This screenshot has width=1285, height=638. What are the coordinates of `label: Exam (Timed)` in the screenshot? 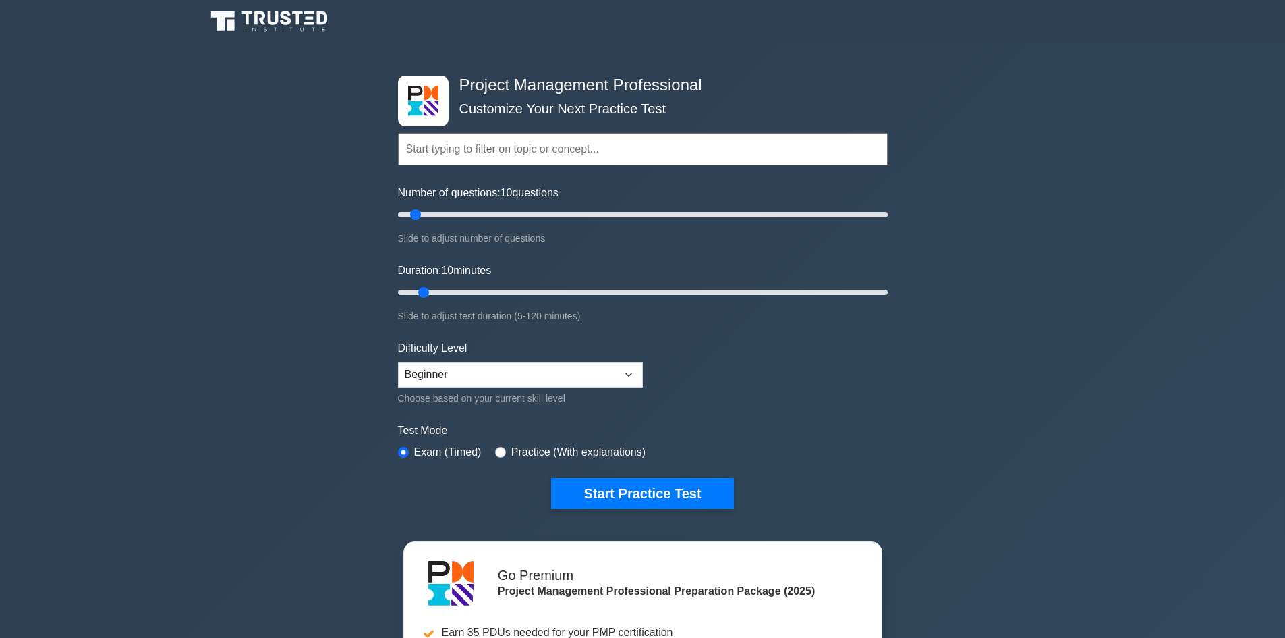 It's located at (448, 452).